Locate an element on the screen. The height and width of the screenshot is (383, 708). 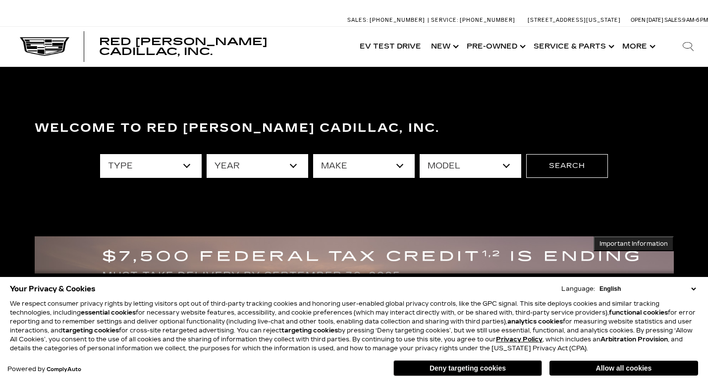
a: Pre-Owned is located at coordinates (495, 47).